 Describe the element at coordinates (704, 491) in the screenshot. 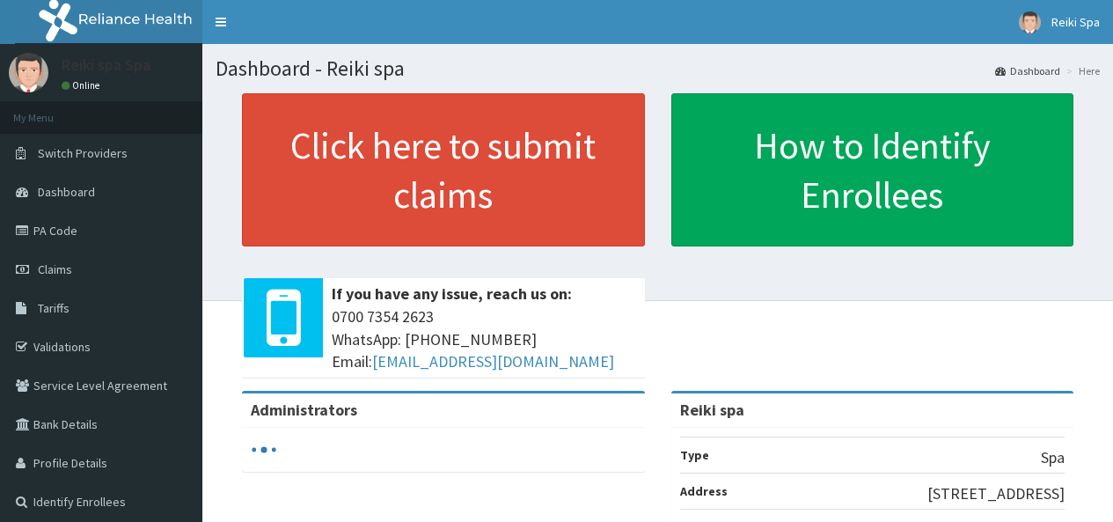

I see `b: Address` at that location.